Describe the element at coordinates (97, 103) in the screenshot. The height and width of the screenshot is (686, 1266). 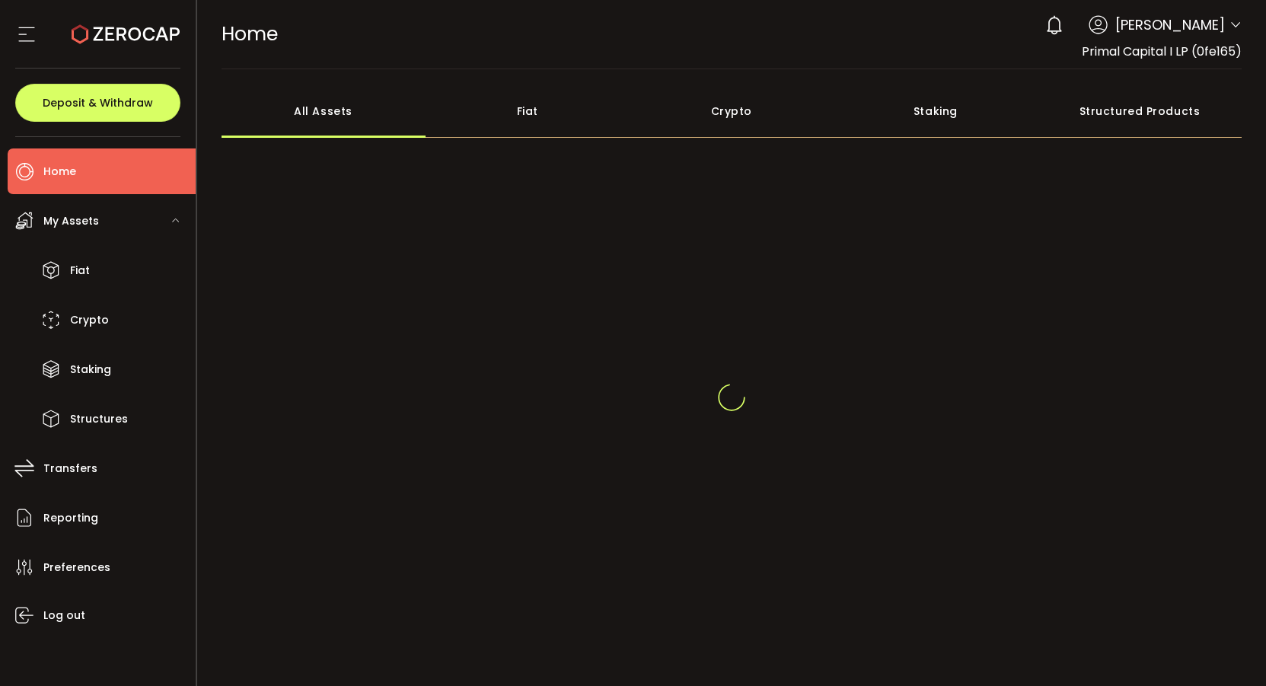
I see `button: Deposit & Withdraw` at that location.